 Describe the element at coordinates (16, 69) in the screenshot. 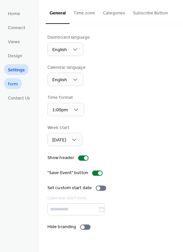

I see `a: Settings` at that location.